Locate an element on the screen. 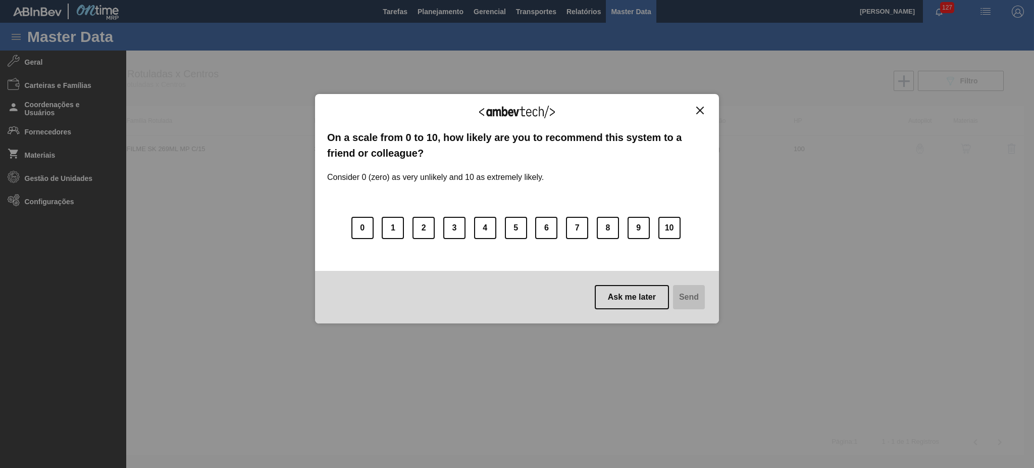 This screenshot has width=1034, height=468. label: On a scale from 0 to 10, how likely are you to recommend this system to a friend or colleague? is located at coordinates (517, 145).